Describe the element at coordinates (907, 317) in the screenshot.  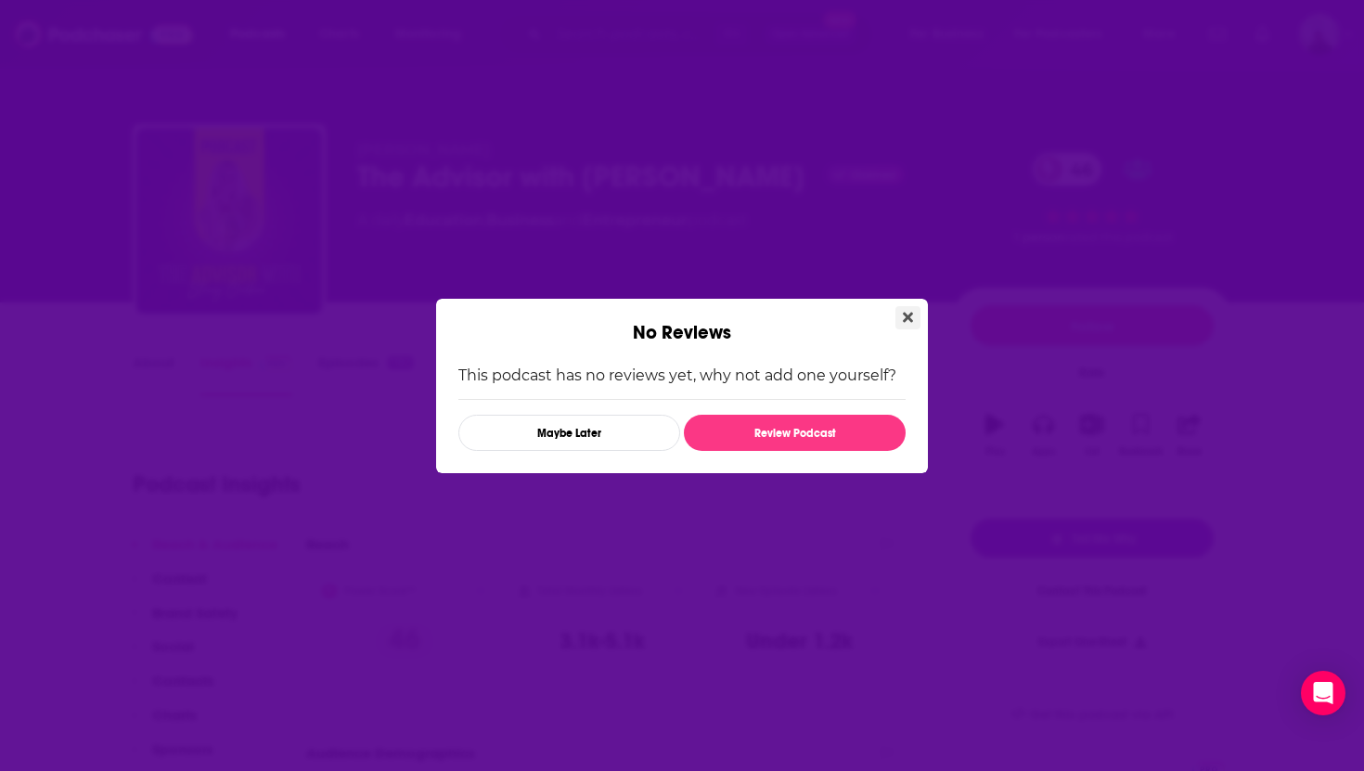
I see `button: Close` at that location.